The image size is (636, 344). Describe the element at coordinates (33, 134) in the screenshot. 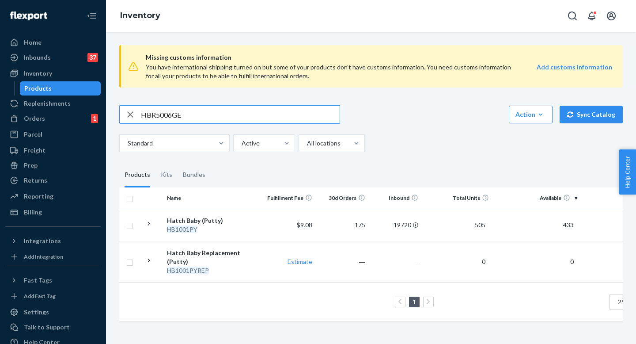

I see `div: Parcel` at that location.